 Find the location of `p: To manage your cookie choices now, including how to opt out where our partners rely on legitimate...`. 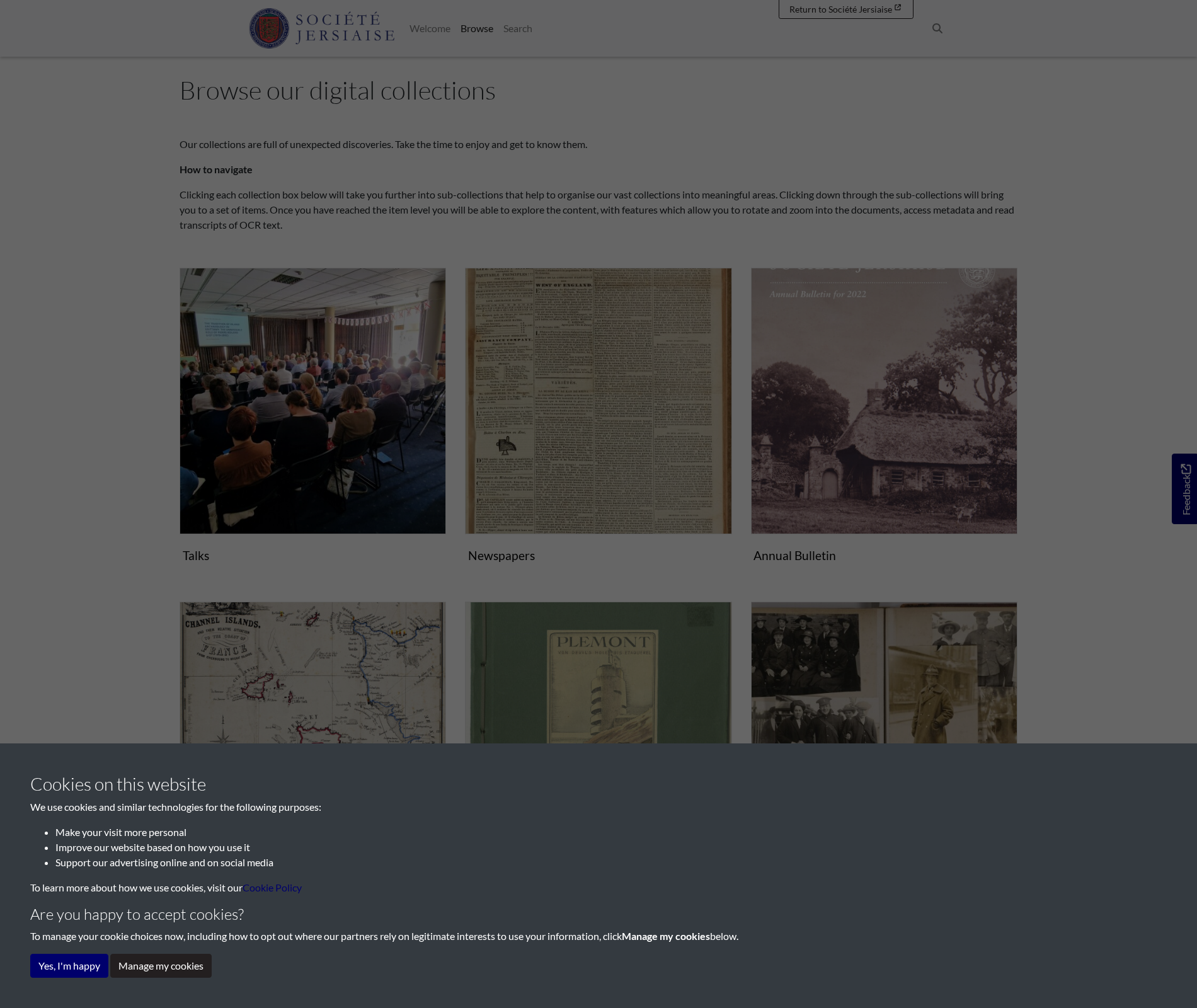

p: To manage your cookie choices now, including how to opt out where our partners rely on legitimate... is located at coordinates (598, 937).